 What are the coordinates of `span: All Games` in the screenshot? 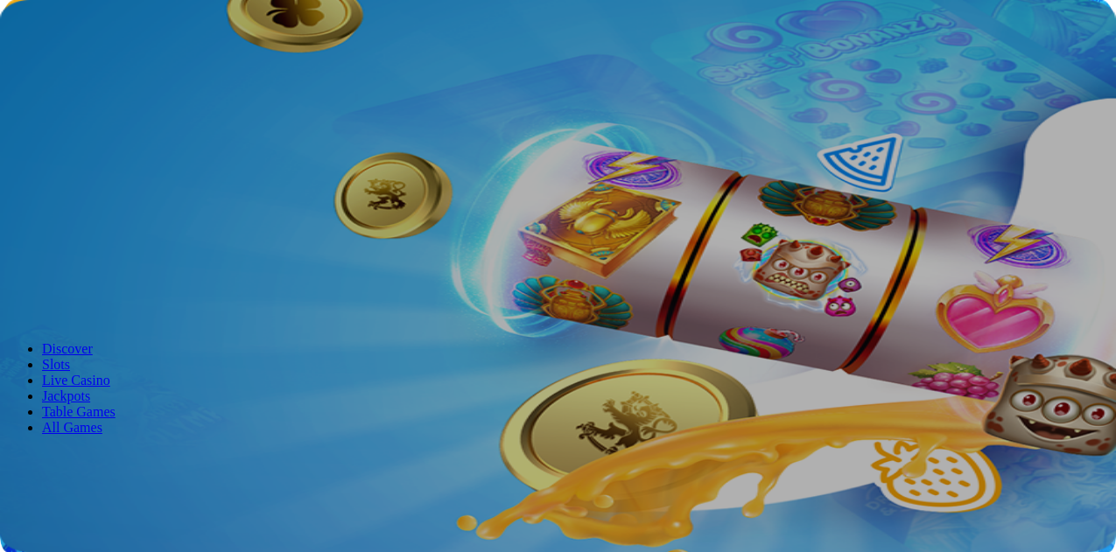 It's located at (72, 427).